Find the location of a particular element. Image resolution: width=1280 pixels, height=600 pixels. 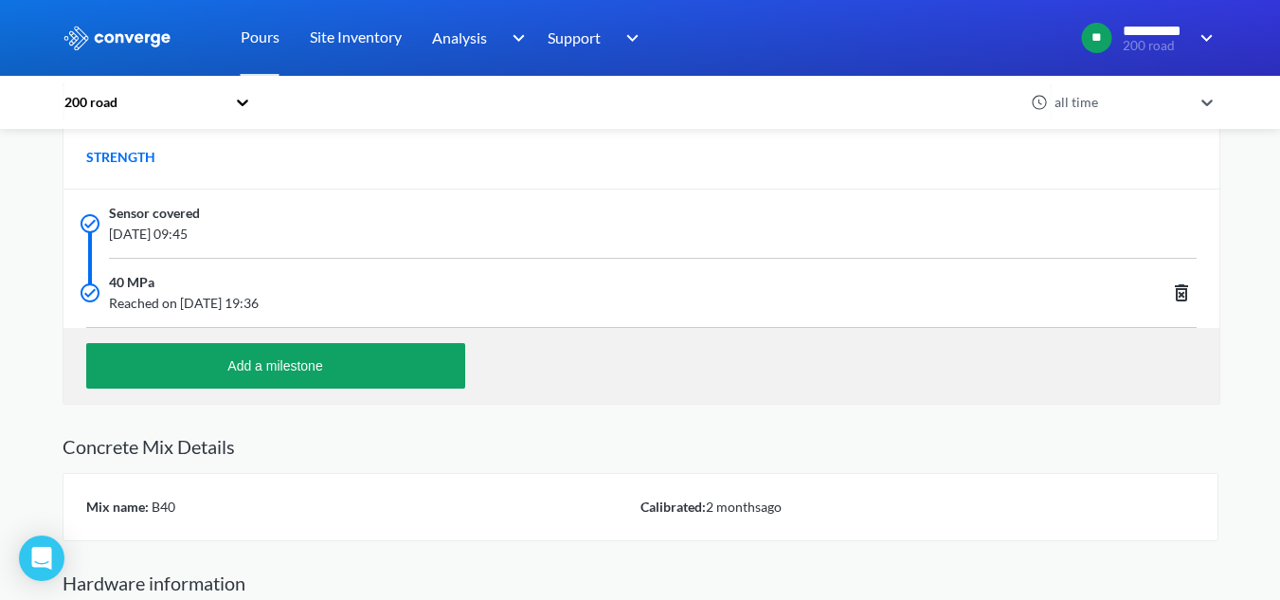

h2: Concrete Mix Details is located at coordinates (640, 446).